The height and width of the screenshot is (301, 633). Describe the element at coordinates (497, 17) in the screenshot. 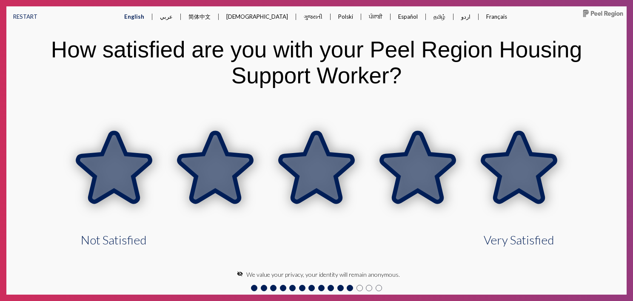

I see `button: Français` at that location.